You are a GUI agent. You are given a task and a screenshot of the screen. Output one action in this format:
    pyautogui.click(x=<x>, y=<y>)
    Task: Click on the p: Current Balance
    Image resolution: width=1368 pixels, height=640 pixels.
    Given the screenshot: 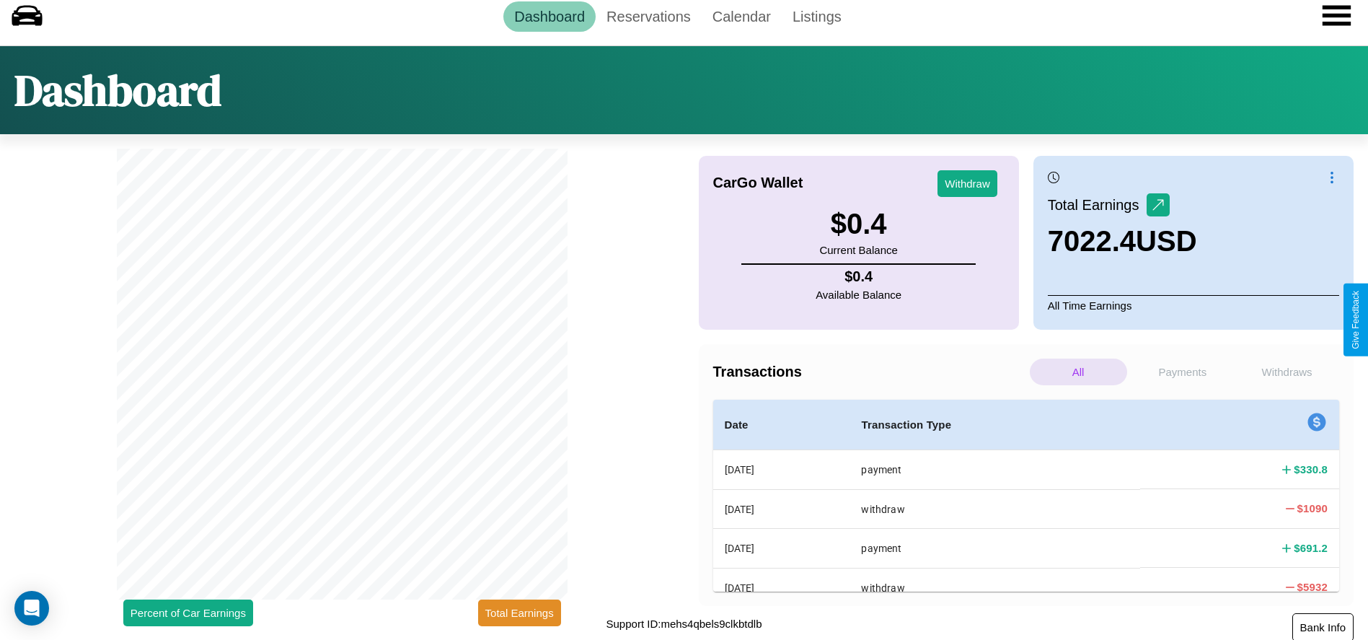 What is the action you would take?
    pyautogui.click(x=858, y=250)
    